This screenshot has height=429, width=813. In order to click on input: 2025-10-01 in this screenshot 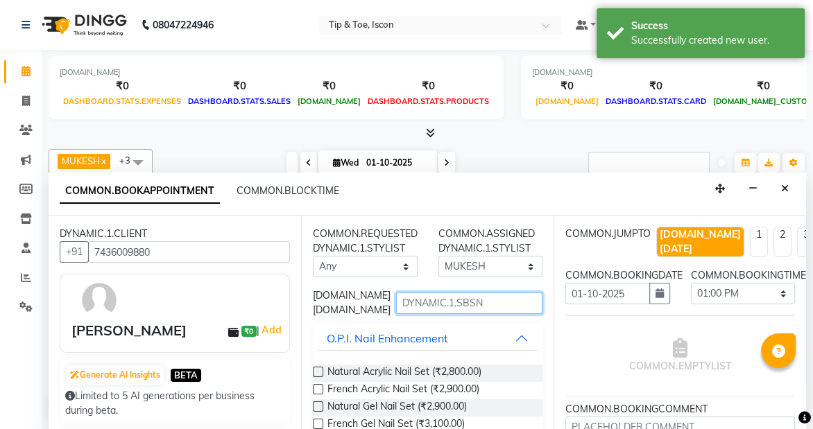, I will do `click(397, 163)`.